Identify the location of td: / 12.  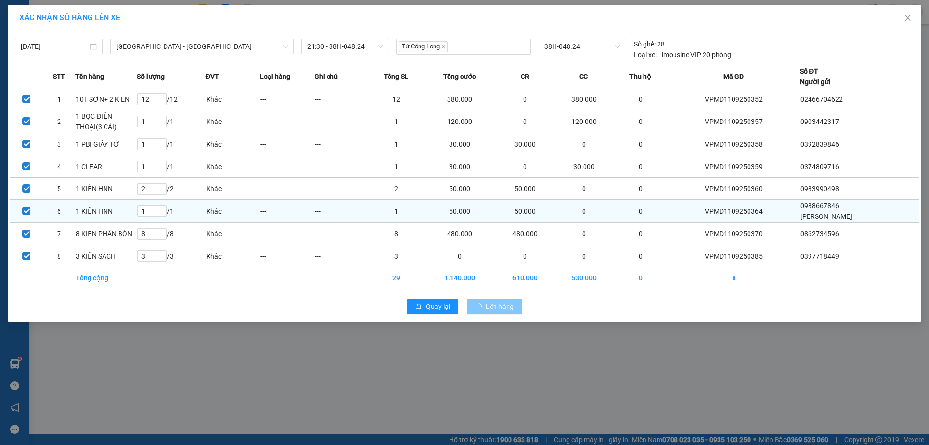
(171, 99).